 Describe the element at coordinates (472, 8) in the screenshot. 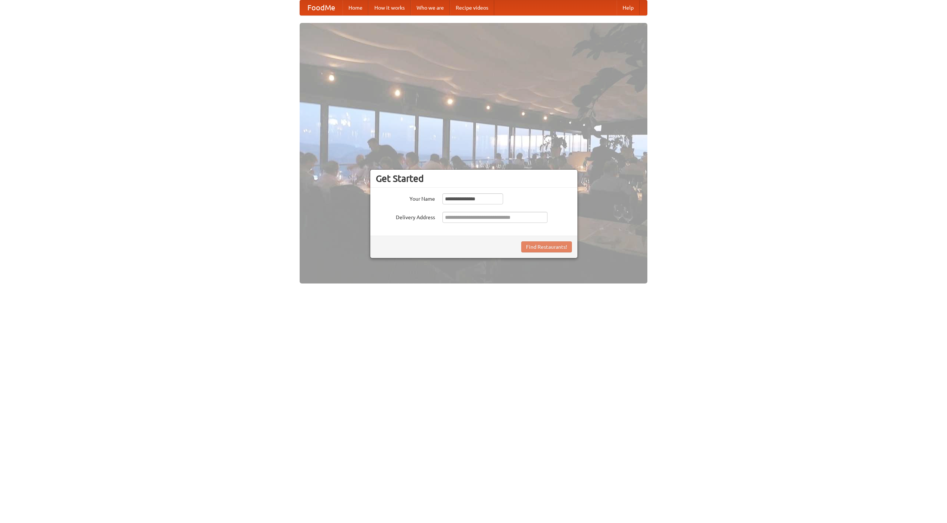

I see `a: Recipe videos` at that location.